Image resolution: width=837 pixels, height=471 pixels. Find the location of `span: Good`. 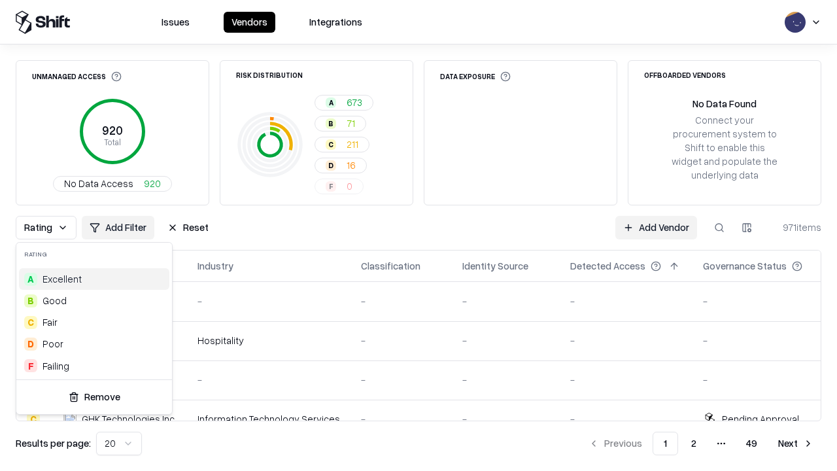

span: Good is located at coordinates (54, 300).